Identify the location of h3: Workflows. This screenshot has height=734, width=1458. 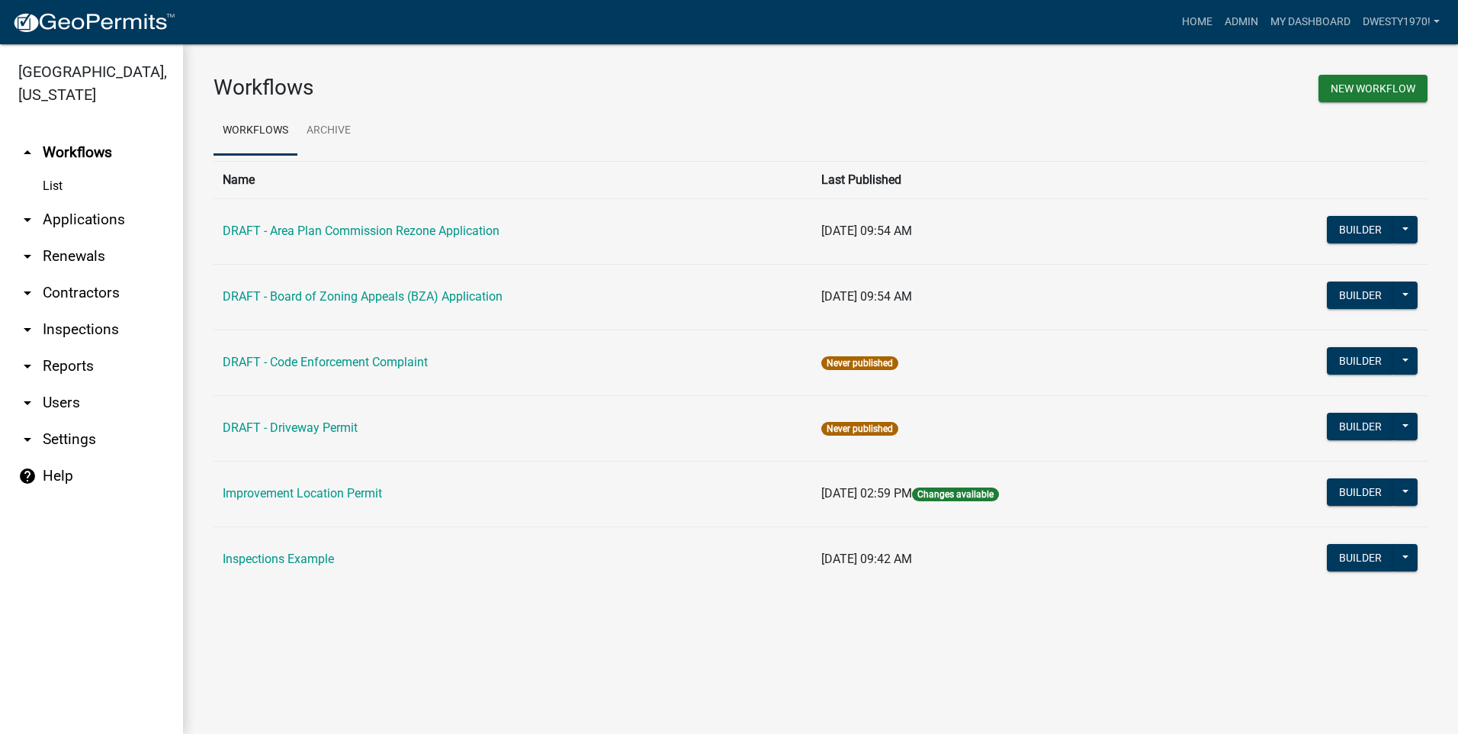
(511, 88).